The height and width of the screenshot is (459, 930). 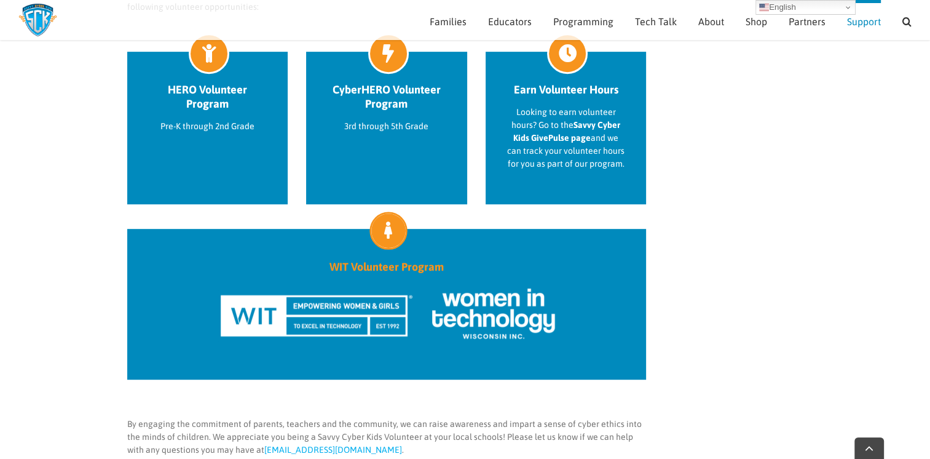 I want to click on a: WIT Volunteer Program, so click(x=387, y=266).